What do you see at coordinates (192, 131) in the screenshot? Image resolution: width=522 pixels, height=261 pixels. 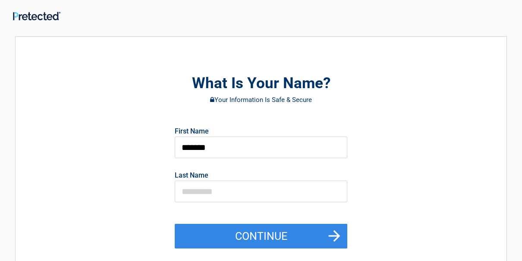 I see `label: First Name` at bounding box center [192, 131].